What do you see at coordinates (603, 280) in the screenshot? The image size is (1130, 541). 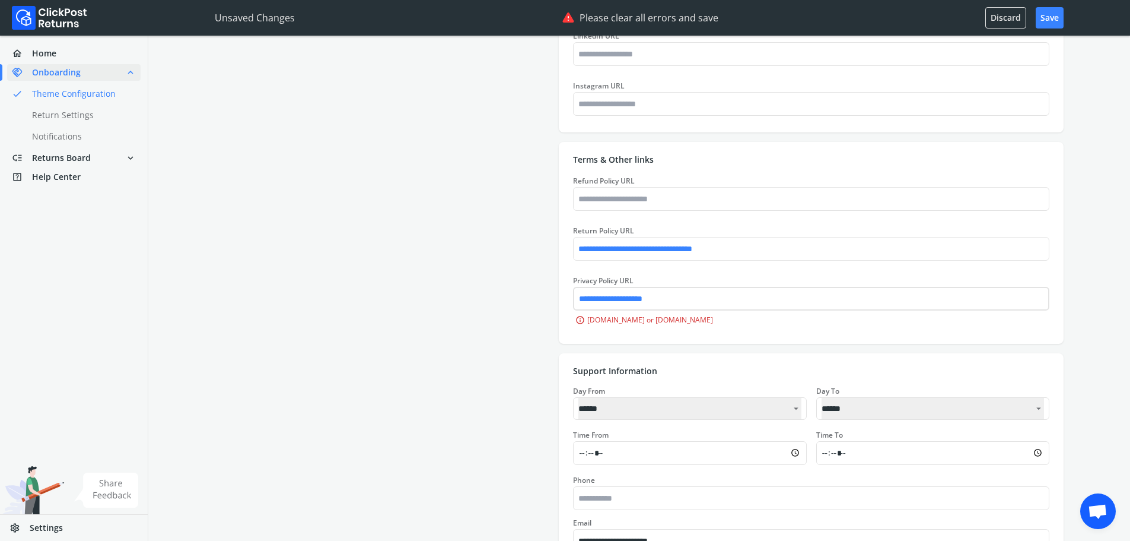 I see `label: Privacy Policy URL` at bounding box center [603, 280].